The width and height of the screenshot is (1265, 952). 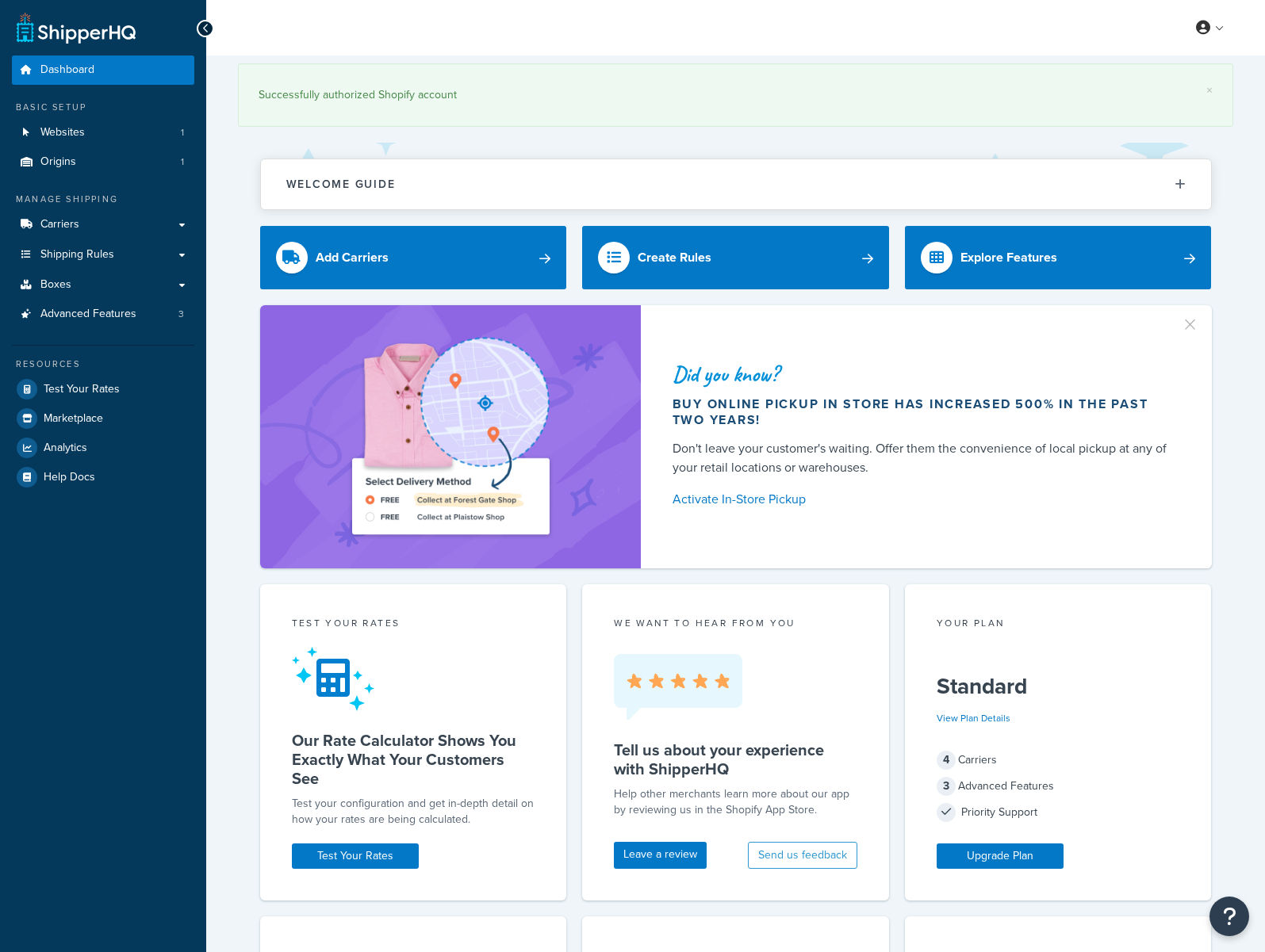 What do you see at coordinates (735, 759) in the screenshot?
I see `h5: Tell us about your experience with ShipperHQ` at bounding box center [735, 759].